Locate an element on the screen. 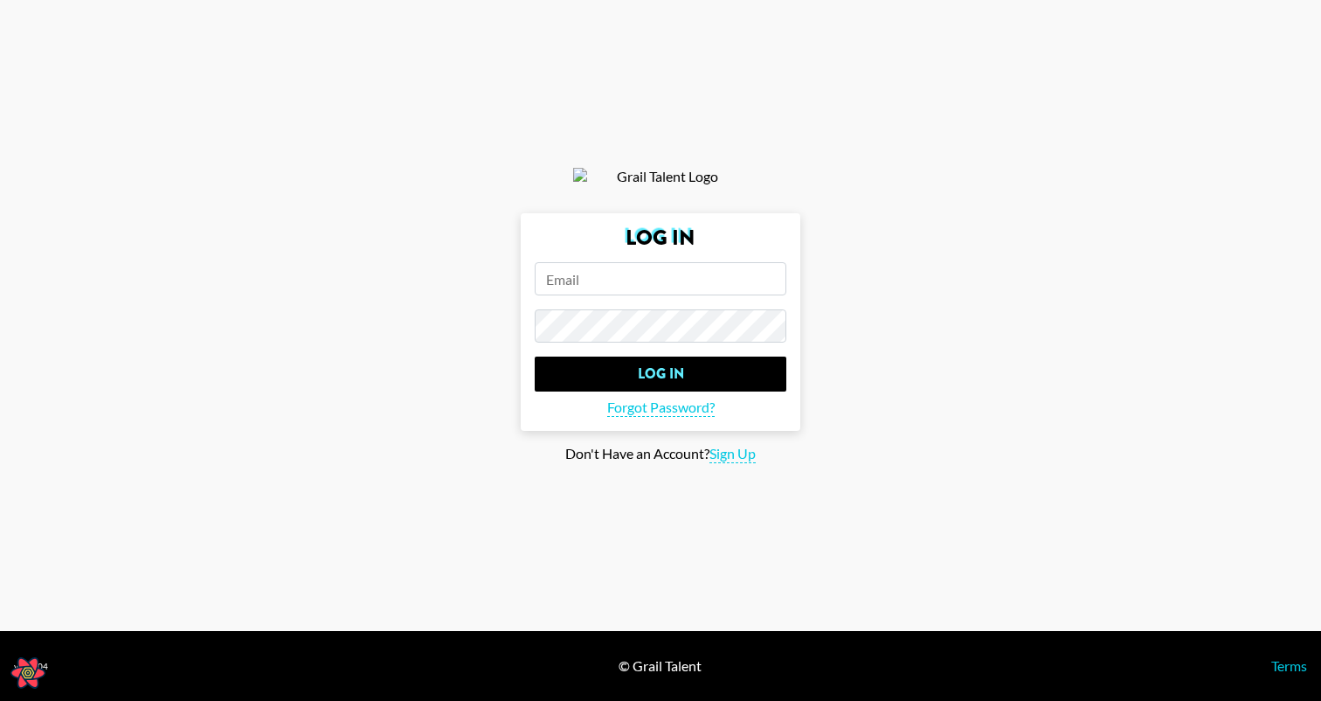  h2: Log In is located at coordinates (661, 238).